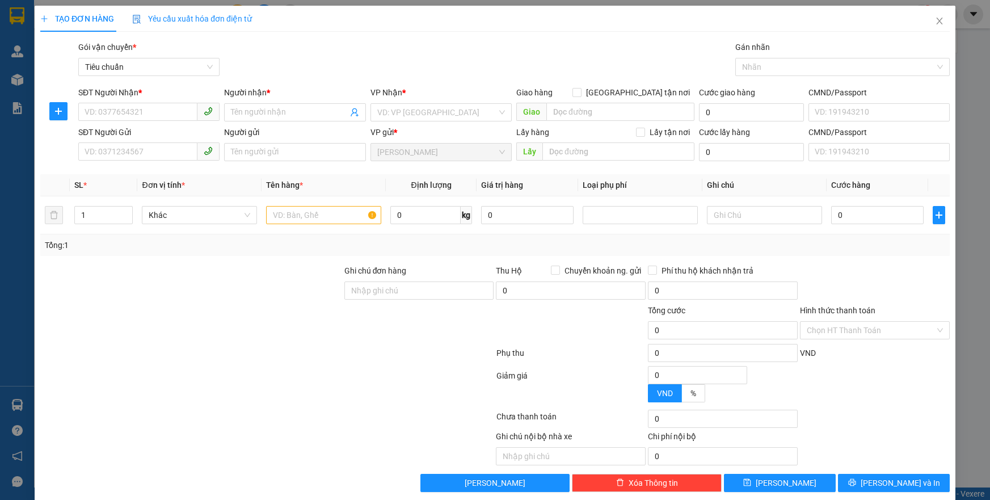 This screenshot has height=500, width=990. Describe the element at coordinates (647, 483) in the screenshot. I see `button: deleteXóa Thông tin` at that location.